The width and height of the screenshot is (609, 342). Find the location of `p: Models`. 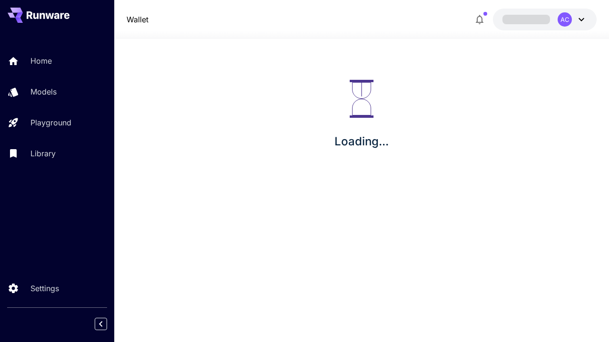

p: Models is located at coordinates (43, 92).